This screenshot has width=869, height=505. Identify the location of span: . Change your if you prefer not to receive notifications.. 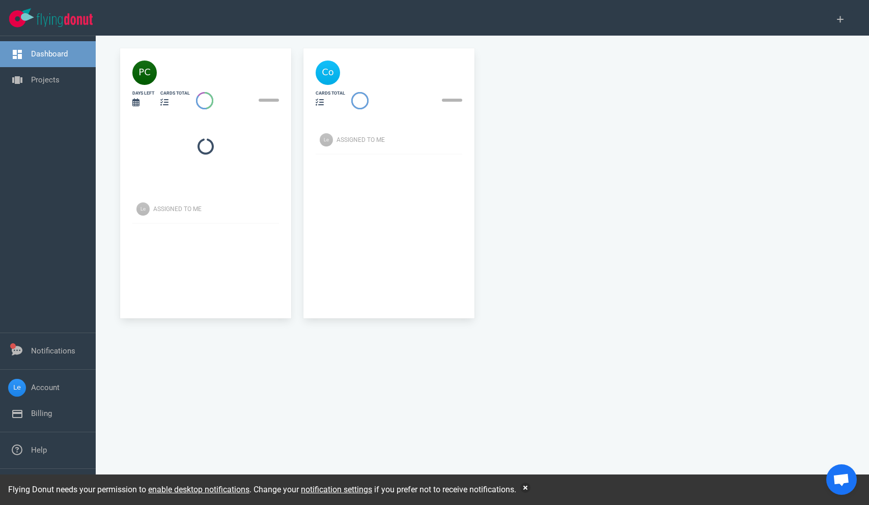
(383, 490).